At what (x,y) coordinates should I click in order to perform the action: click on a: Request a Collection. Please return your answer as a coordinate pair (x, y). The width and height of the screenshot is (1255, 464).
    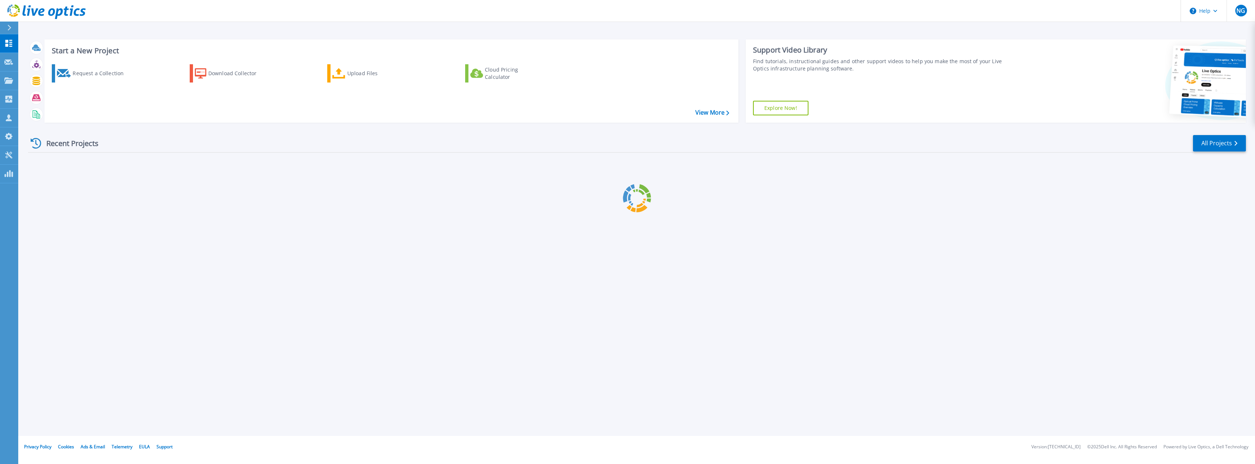
    Looking at the image, I should click on (92, 73).